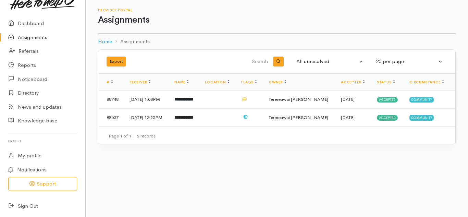 This screenshot has width=468, height=217. Describe the element at coordinates (327, 61) in the screenshot. I see `div: All unresolved` at that location.